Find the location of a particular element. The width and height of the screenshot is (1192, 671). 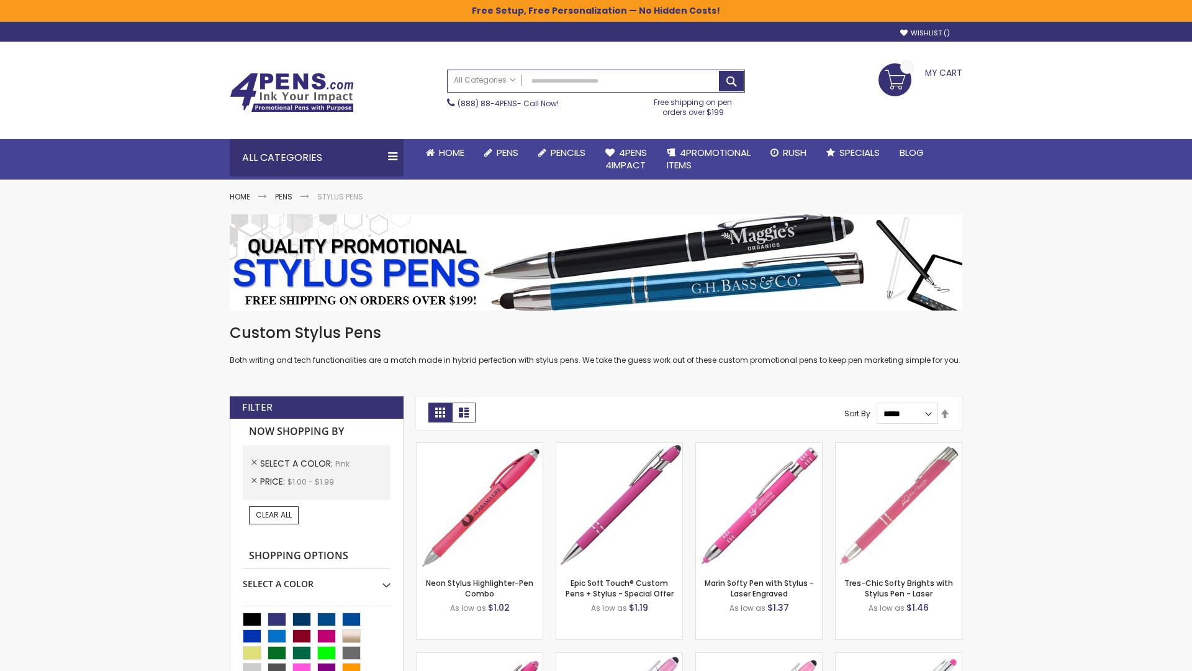

span: $1.46 is located at coordinates (918, 607).